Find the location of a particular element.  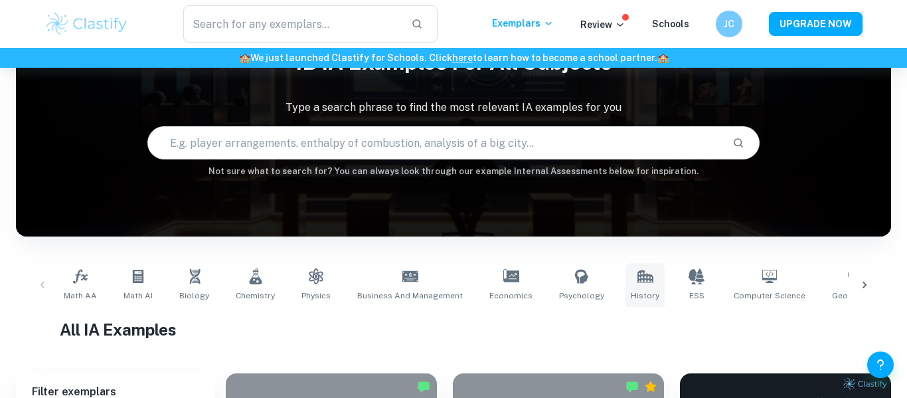

p: Exemplars is located at coordinates (523, 23).